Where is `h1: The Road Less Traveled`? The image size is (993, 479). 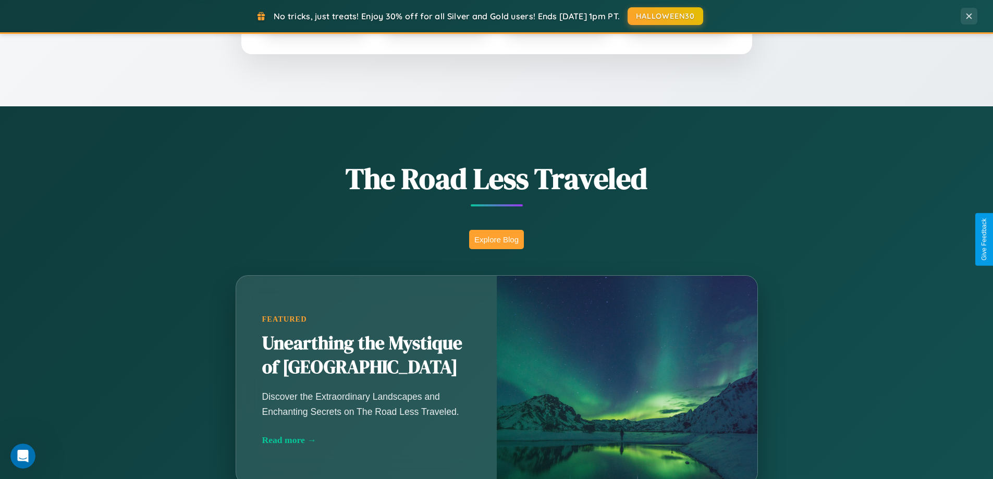 h1: The Road Less Traveled is located at coordinates (497, 178).